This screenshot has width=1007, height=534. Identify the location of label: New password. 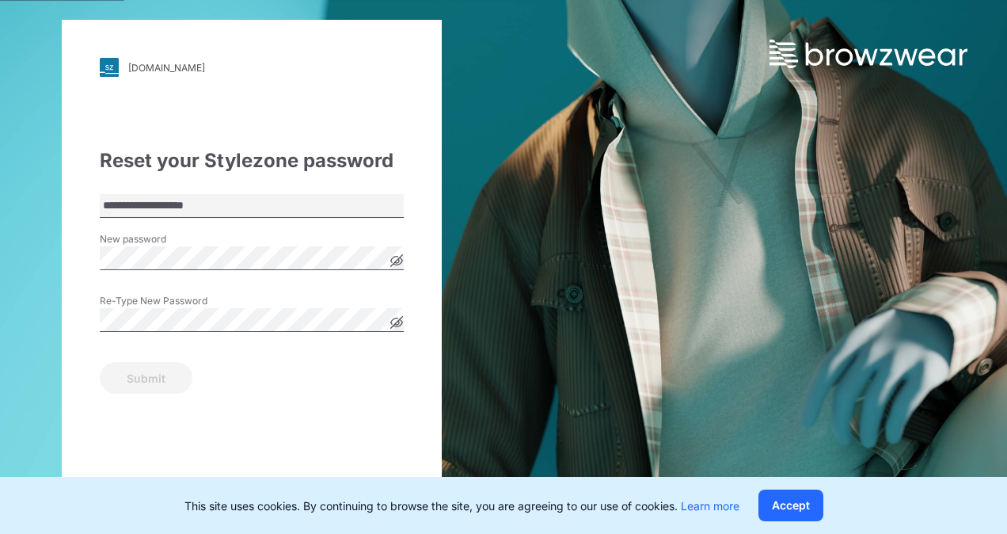
(155, 239).